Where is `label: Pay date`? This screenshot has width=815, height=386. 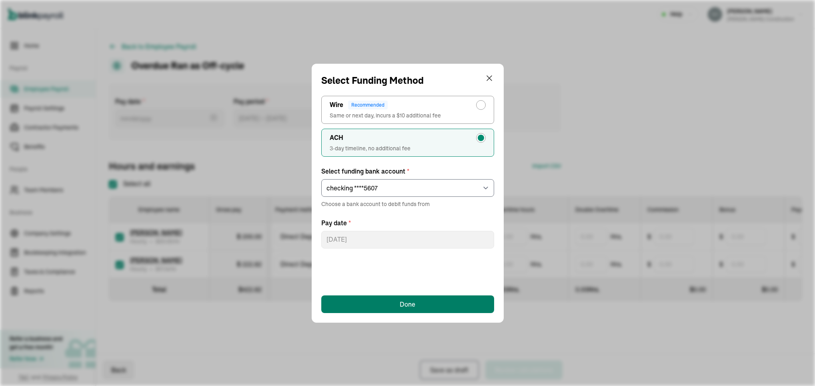 label: Pay date is located at coordinates (408, 223).